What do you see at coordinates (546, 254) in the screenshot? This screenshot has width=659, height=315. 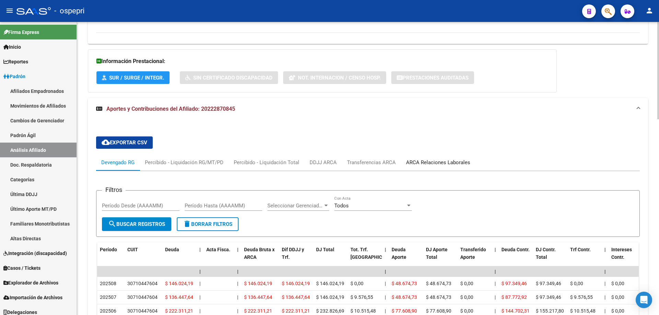 I see `span: DJ Contr. Total` at bounding box center [546, 254].